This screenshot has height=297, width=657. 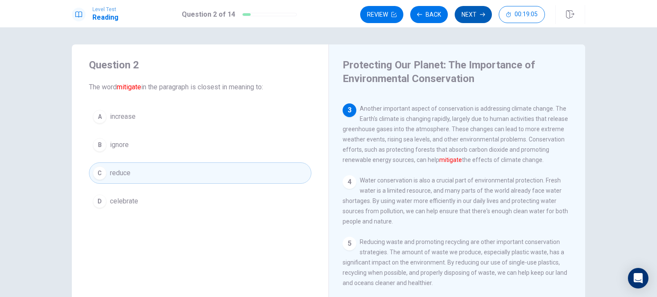 What do you see at coordinates (382, 15) in the screenshot?
I see `button: Review` at bounding box center [382, 15].